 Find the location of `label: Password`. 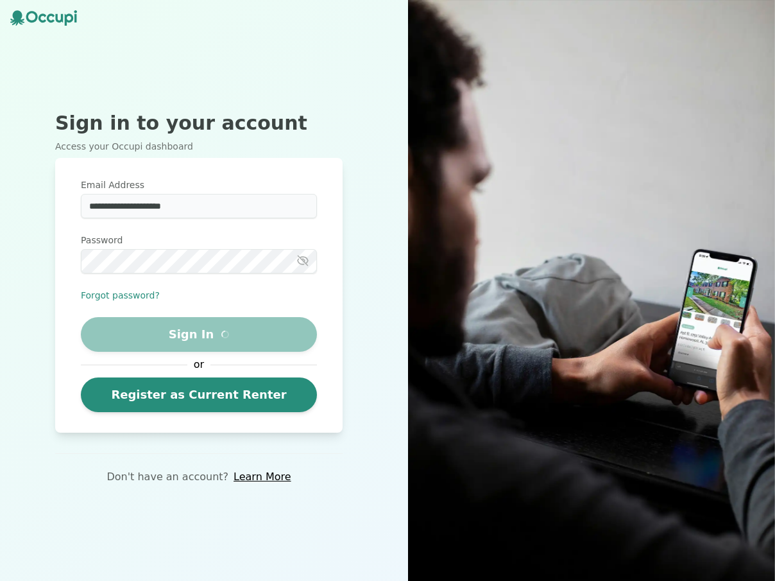

label: Password is located at coordinates (199, 240).